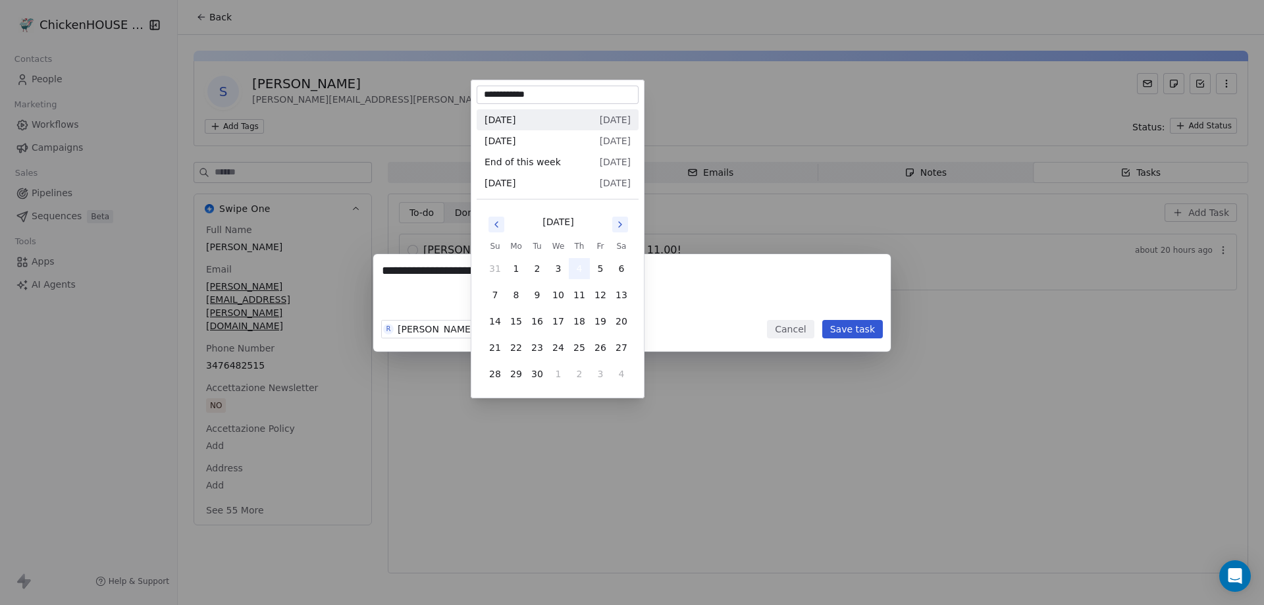 Image resolution: width=1264 pixels, height=605 pixels. What do you see at coordinates (537, 348) in the screenshot?
I see `button: 23` at bounding box center [537, 348].